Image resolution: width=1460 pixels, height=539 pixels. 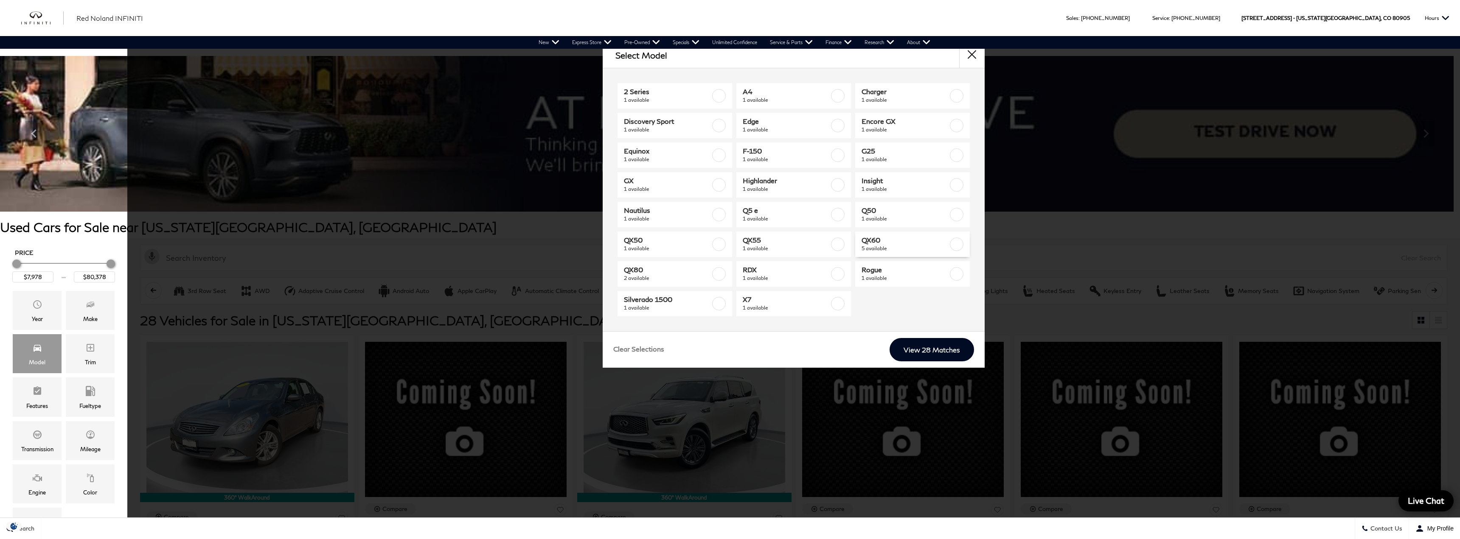 What do you see at coordinates (642, 42) in the screenshot?
I see `a: Pre-Owned` at bounding box center [642, 42].